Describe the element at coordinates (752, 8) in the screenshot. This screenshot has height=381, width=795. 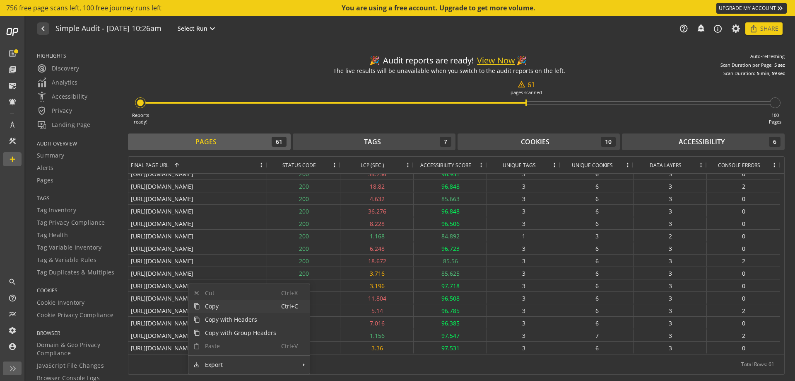
I see `a: UPGRADE MY ACCOUNT` at that location.